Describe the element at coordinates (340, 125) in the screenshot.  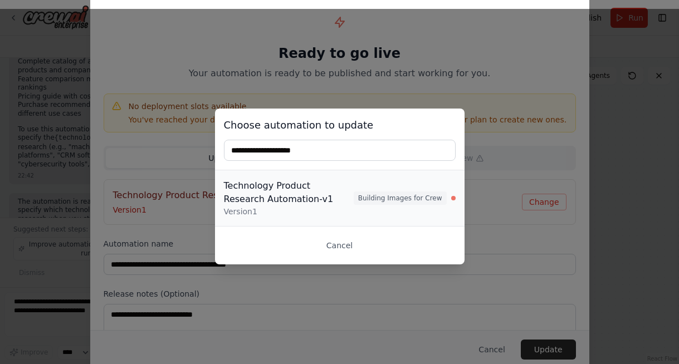
I see `h3: Choose automation to update` at that location.